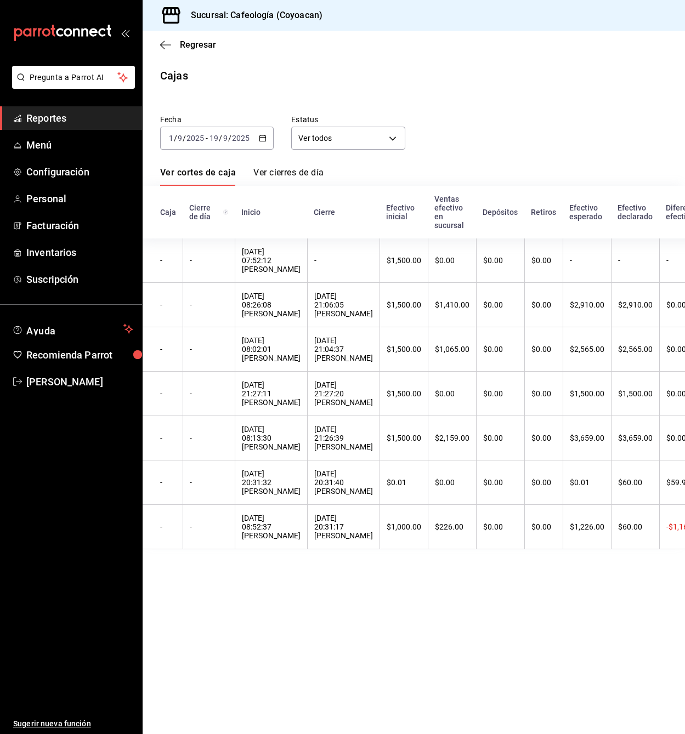 The height and width of the screenshot is (734, 685). What do you see at coordinates (188, 44) in the screenshot?
I see `button: Regresar` at bounding box center [188, 44].